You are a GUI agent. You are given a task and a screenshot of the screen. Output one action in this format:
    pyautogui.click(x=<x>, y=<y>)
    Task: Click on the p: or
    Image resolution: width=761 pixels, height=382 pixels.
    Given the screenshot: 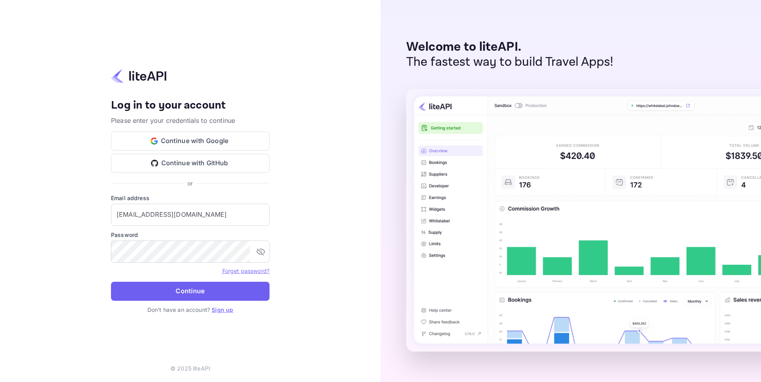 What is the action you would take?
    pyautogui.click(x=190, y=183)
    